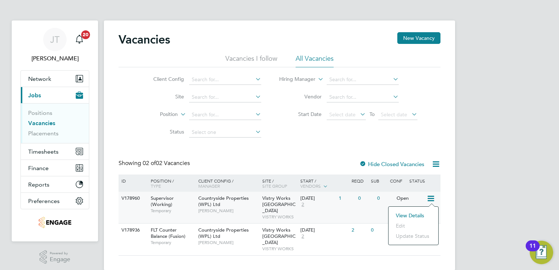 The image size is (559, 270). Describe the element at coordinates (55, 184) in the screenshot. I see `button: Reports` at that location.